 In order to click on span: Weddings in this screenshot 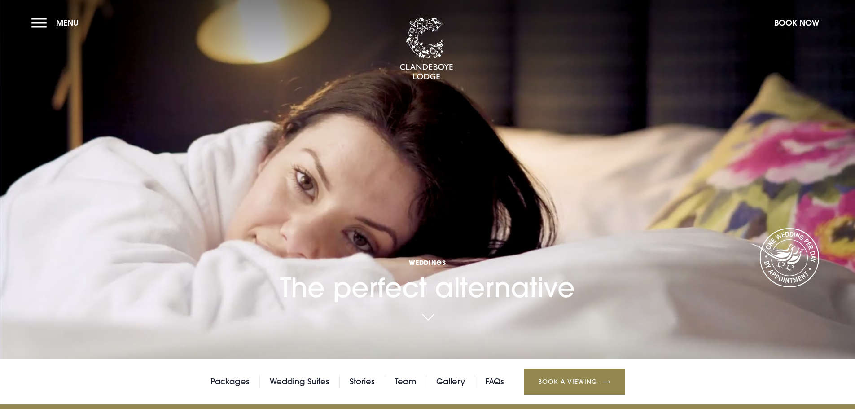, I will do `click(427, 262)`.